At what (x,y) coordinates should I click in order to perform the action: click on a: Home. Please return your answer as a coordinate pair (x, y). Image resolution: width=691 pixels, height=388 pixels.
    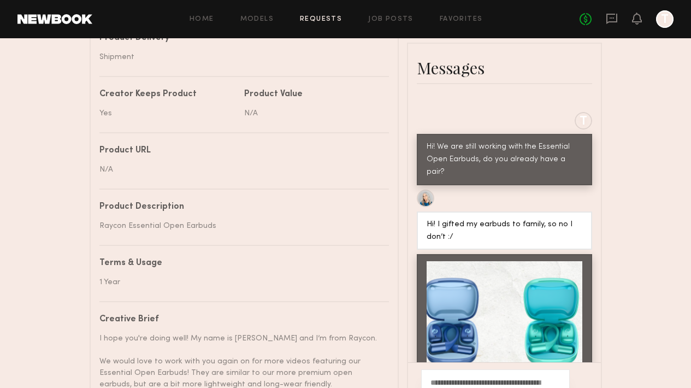
    Looking at the image, I should click on (202, 19).